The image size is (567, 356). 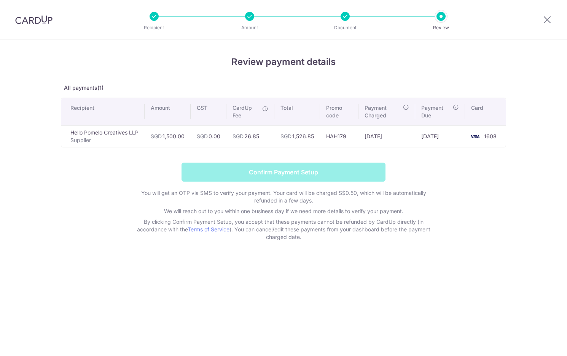 What do you see at coordinates (345, 28) in the screenshot?
I see `p: Document` at bounding box center [345, 28].